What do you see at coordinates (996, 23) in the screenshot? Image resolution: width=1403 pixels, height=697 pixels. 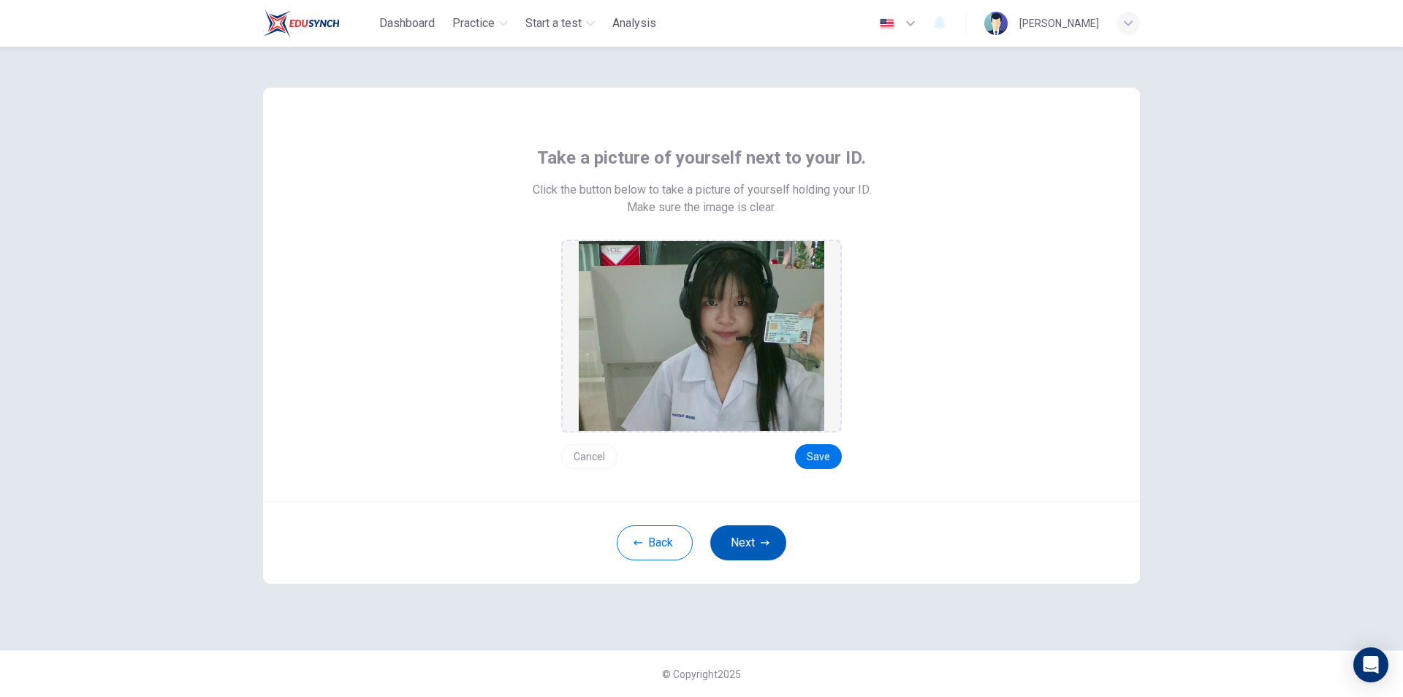 I see `img: Profile picture` at bounding box center [996, 23].